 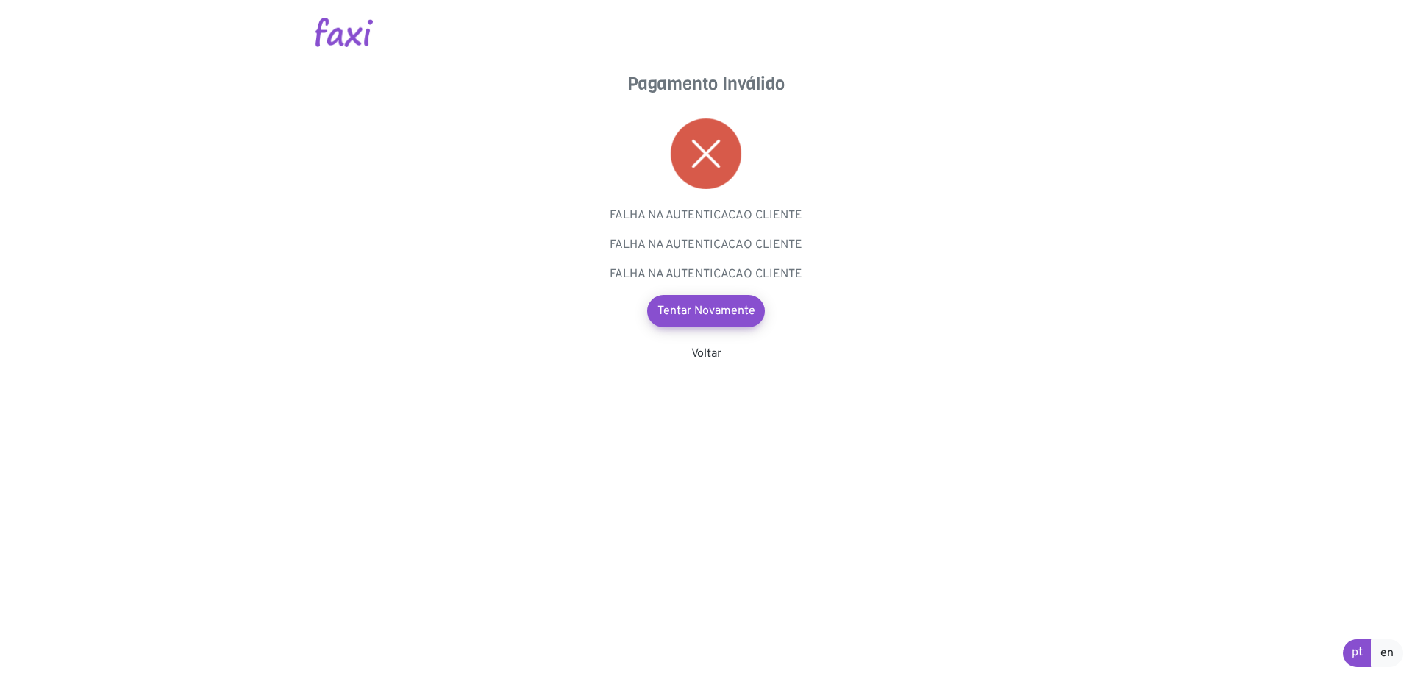 What do you see at coordinates (706, 354) in the screenshot?
I see `a: Voltar` at bounding box center [706, 354].